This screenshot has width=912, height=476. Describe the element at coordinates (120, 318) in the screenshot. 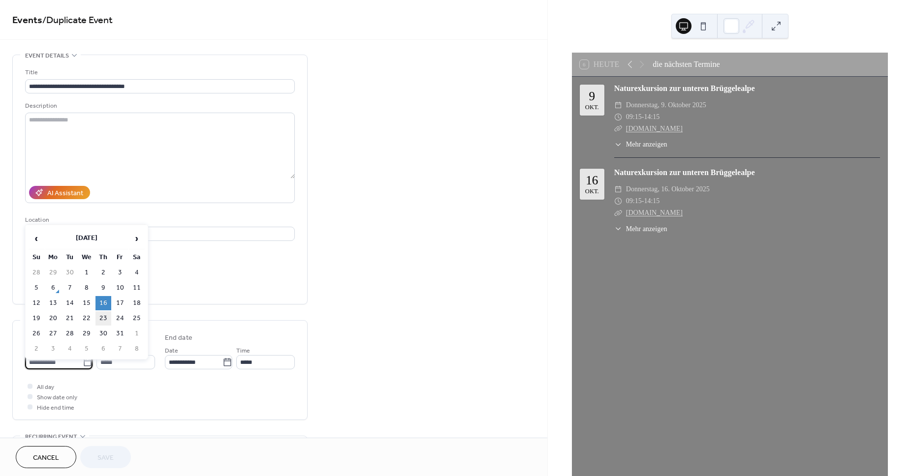

I see `td: 24` at that location.